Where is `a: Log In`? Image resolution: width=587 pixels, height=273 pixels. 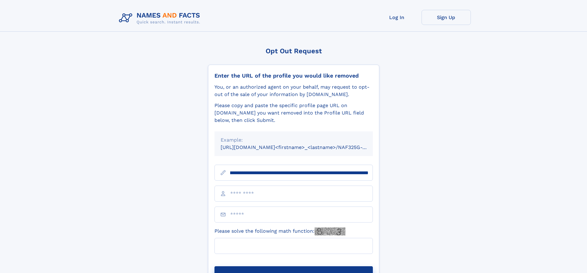 a: Log In is located at coordinates (397, 17).